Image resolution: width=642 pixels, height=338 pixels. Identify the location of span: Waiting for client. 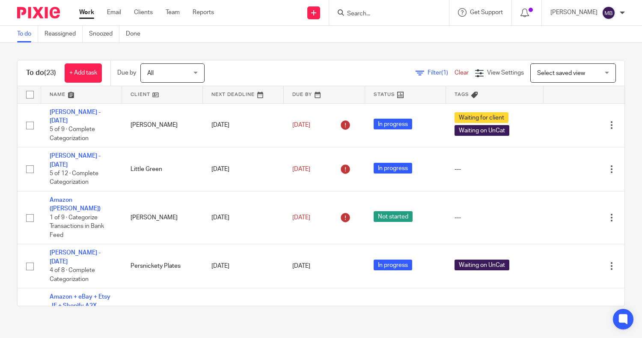
(482, 117).